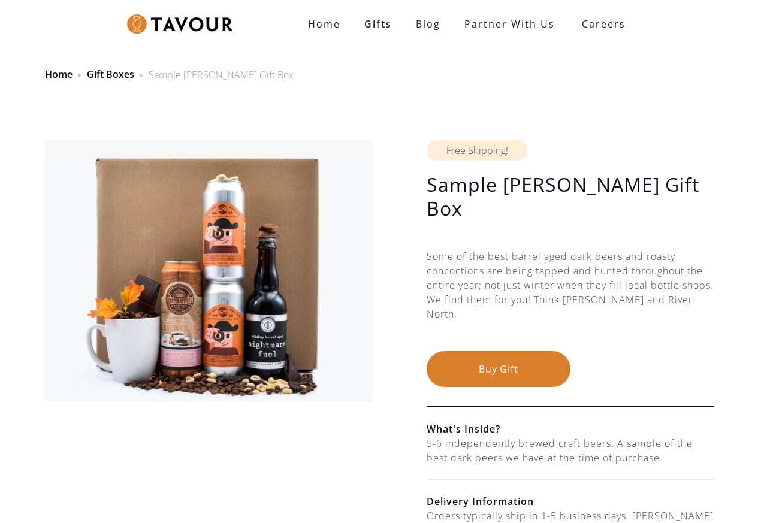 This screenshot has width=758, height=523. I want to click on div: Free Shipping!, so click(477, 150).